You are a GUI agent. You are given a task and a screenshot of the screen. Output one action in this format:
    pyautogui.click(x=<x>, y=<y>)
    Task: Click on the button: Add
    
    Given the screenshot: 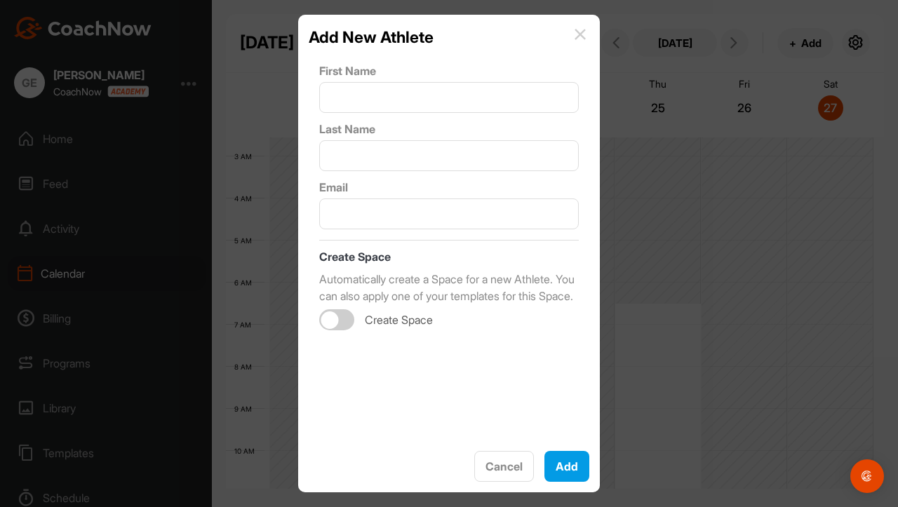 What is the action you would take?
    pyautogui.click(x=567, y=467)
    